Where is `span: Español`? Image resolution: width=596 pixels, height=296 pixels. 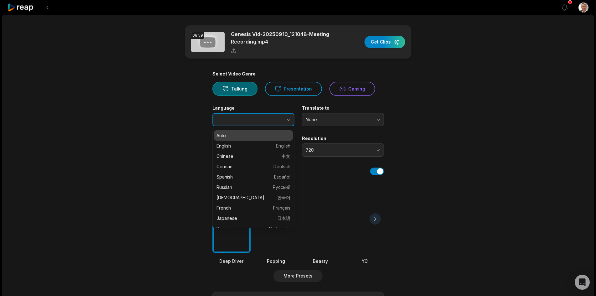
span: Español is located at coordinates (282, 177).